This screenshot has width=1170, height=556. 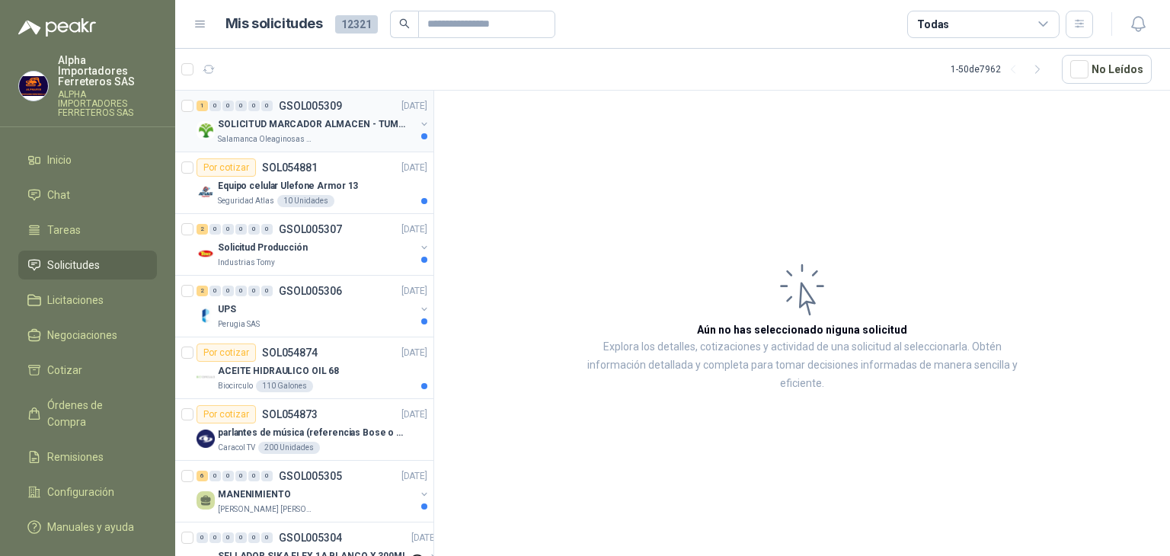 What do you see at coordinates (59, 195) in the screenshot?
I see `span: Chat` at bounding box center [59, 195].